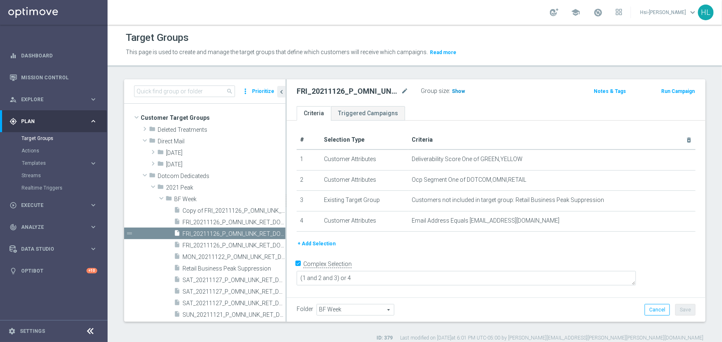 The image size is (722, 342). I want to click on div: Actions, so click(64, 151).